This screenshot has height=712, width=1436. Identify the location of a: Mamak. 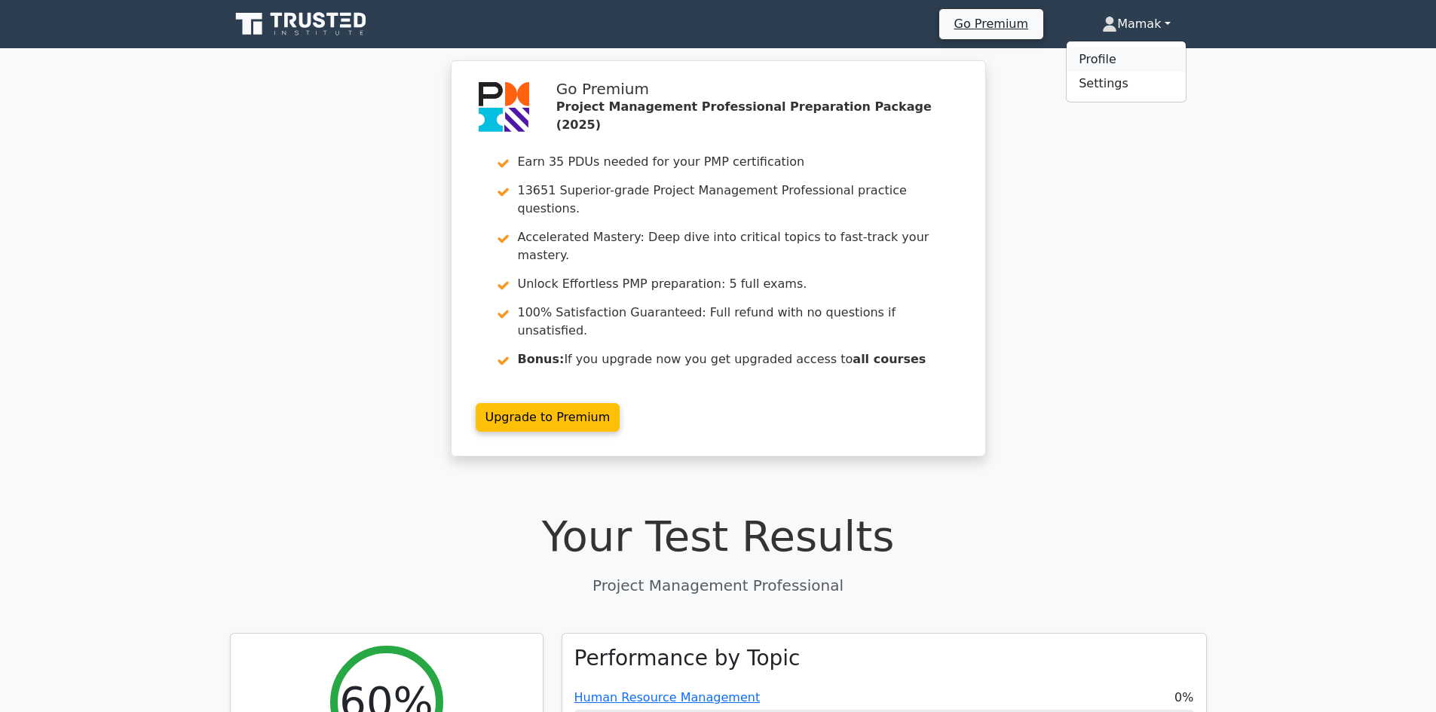
(1136, 24).